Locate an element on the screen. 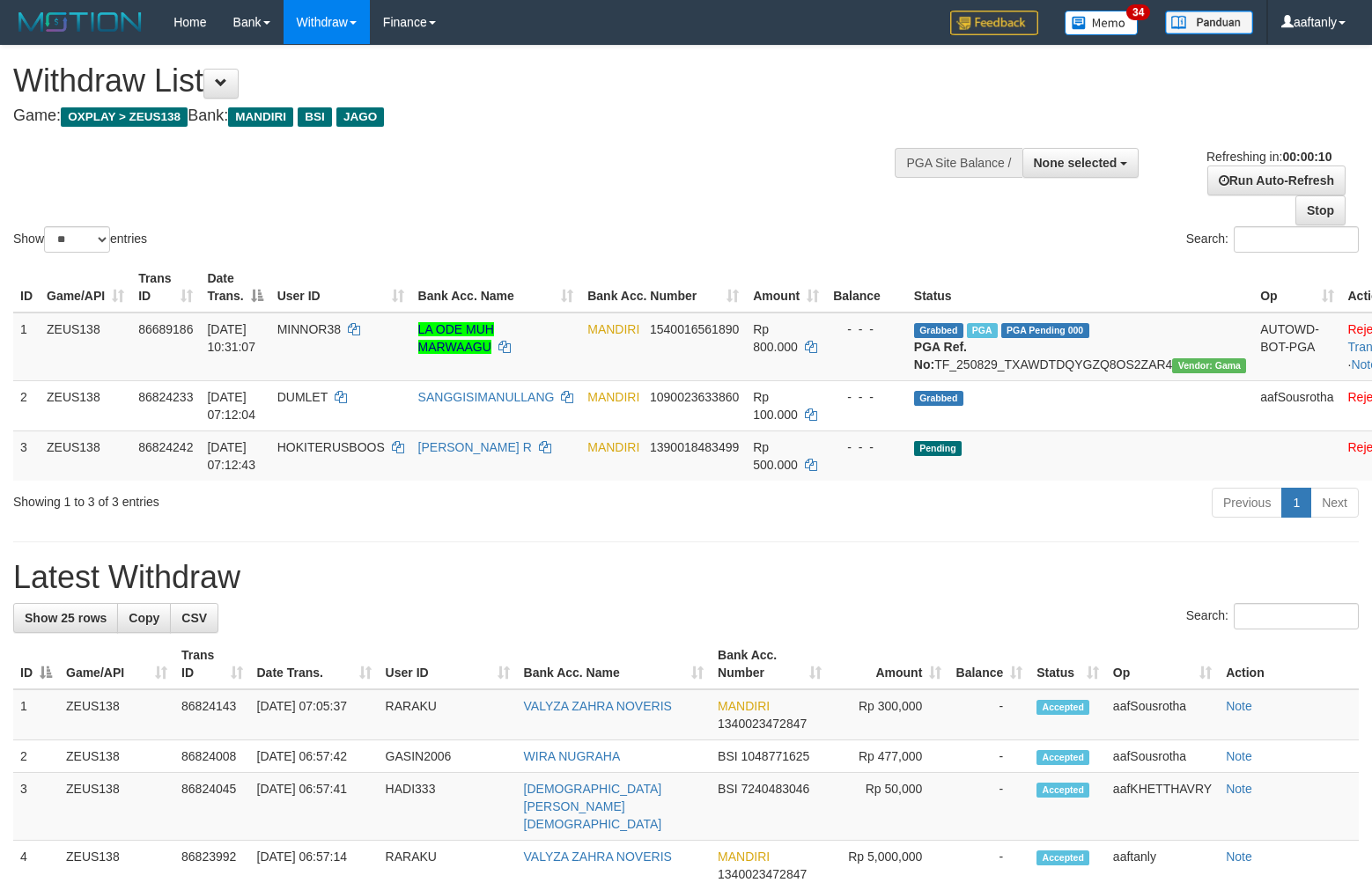 The image size is (1372, 890). span: CSV is located at coordinates (194, 618).